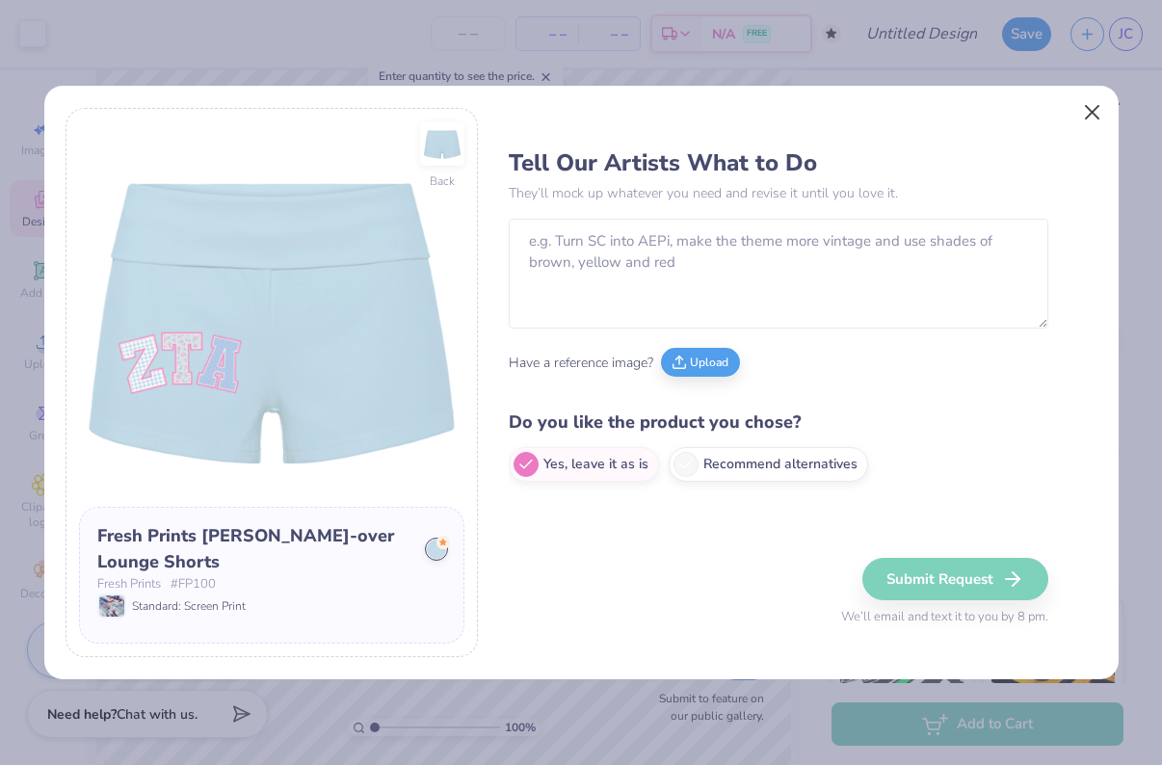  What do you see at coordinates (944, 618) in the screenshot?
I see `span: We’ll email and text it to you by 8 pm.` at bounding box center [944, 618].